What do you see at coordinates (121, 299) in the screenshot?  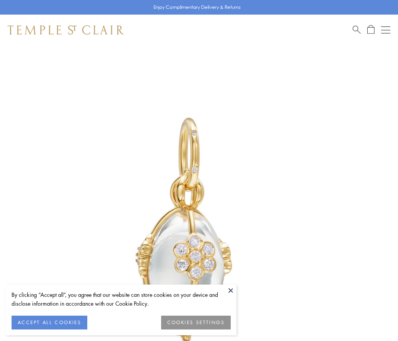 I see `div: By clicking “Accept all”, you agree that our website can store cookies on your device and disclos...` at bounding box center [121, 299].